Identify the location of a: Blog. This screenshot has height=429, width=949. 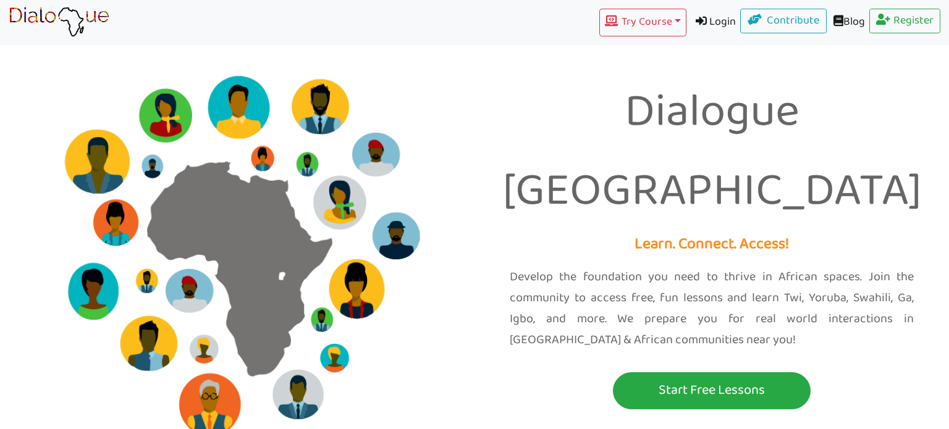
(848, 22).